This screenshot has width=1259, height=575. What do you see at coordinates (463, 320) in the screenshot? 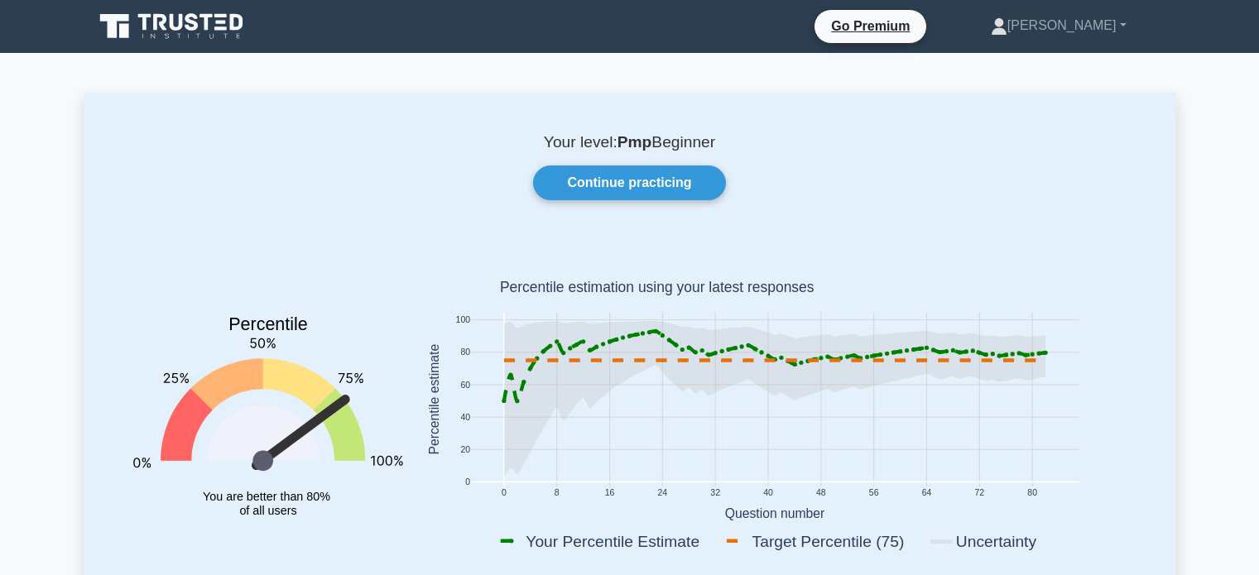
I see `text: 100` at bounding box center [463, 320].